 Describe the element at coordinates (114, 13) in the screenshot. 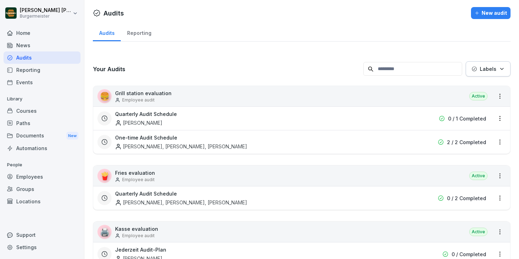

I see `h1: Audits` at that location.